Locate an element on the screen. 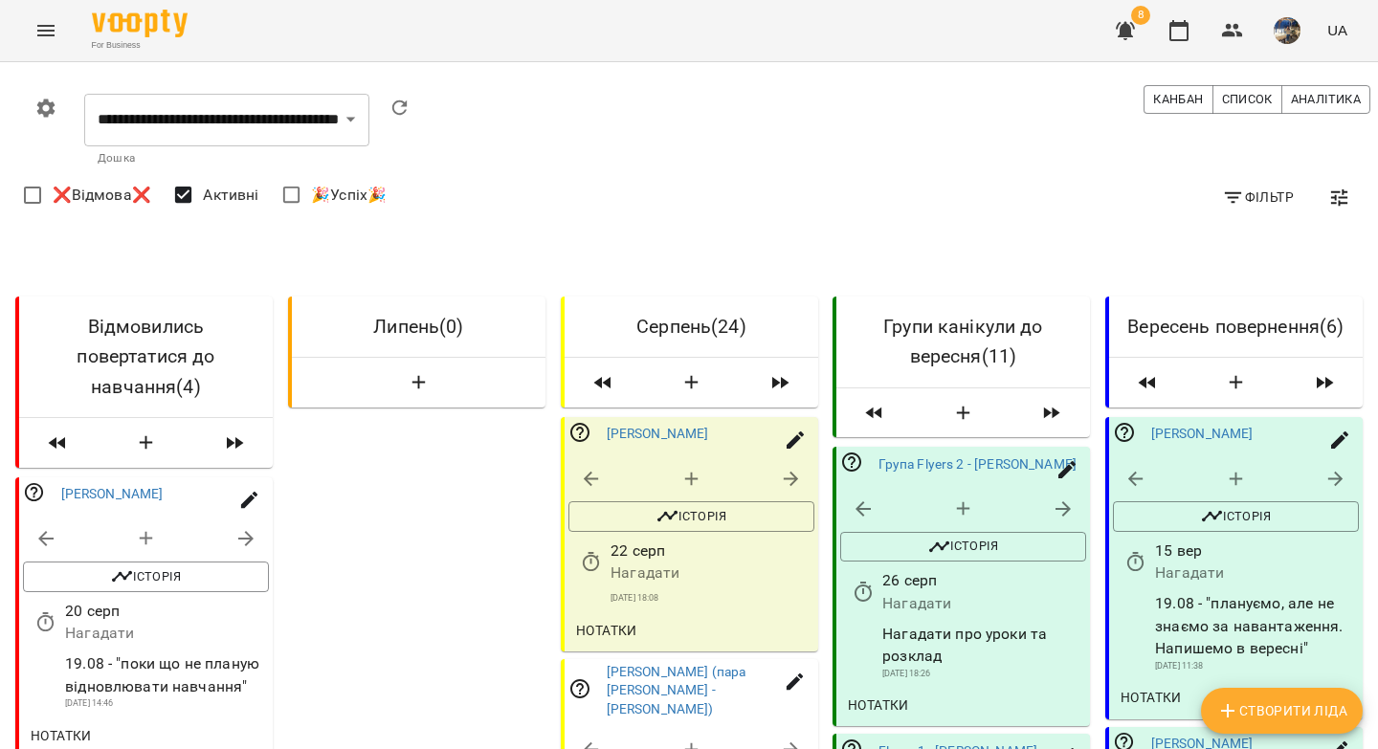 This screenshot has height=749, width=1378. p: 19.08 - "плануємо, але не знаємо за навантаження. Напишемо в вересні" is located at coordinates (1256, 626).